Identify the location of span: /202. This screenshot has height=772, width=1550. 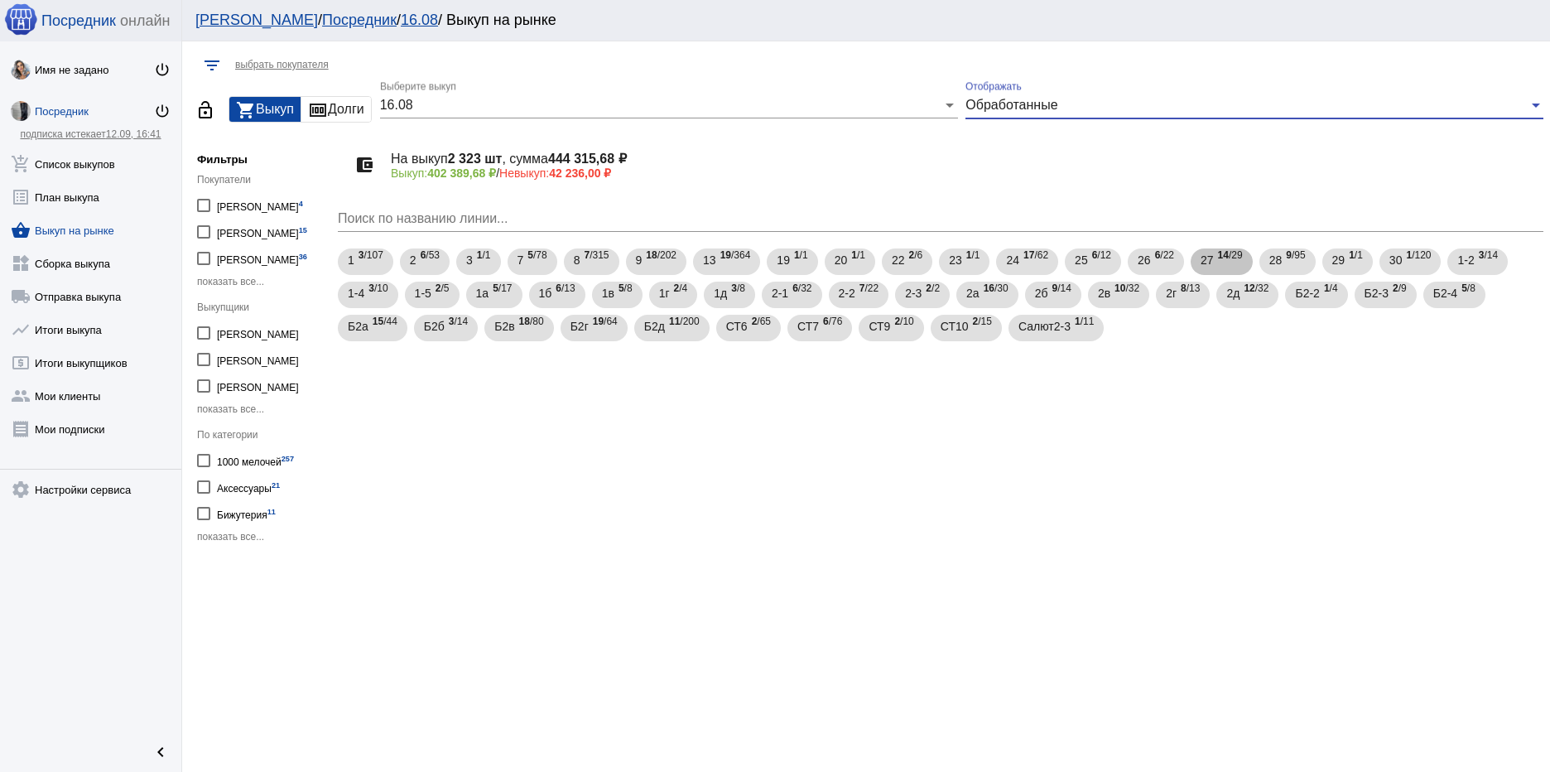
(661, 262).